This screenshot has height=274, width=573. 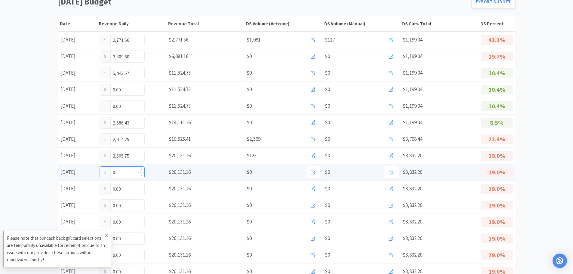 What do you see at coordinates (497, 23) in the screenshot?
I see `div: DS Percent` at bounding box center [497, 23].